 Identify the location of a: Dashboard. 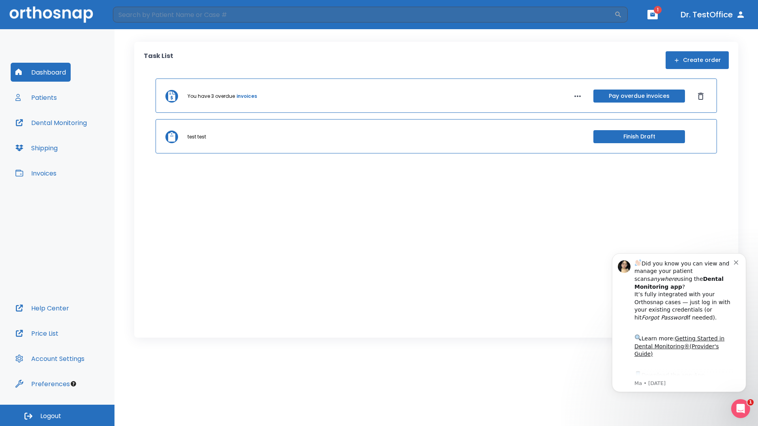
(41, 72).